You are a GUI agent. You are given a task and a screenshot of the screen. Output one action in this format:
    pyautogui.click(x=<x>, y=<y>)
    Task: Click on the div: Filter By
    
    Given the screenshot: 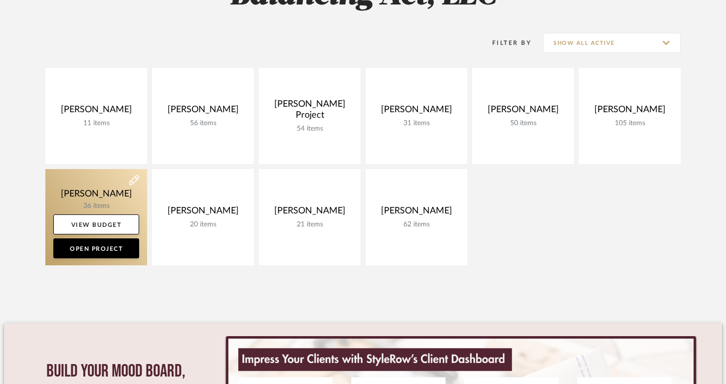 What is the action you would take?
    pyautogui.click(x=505, y=43)
    